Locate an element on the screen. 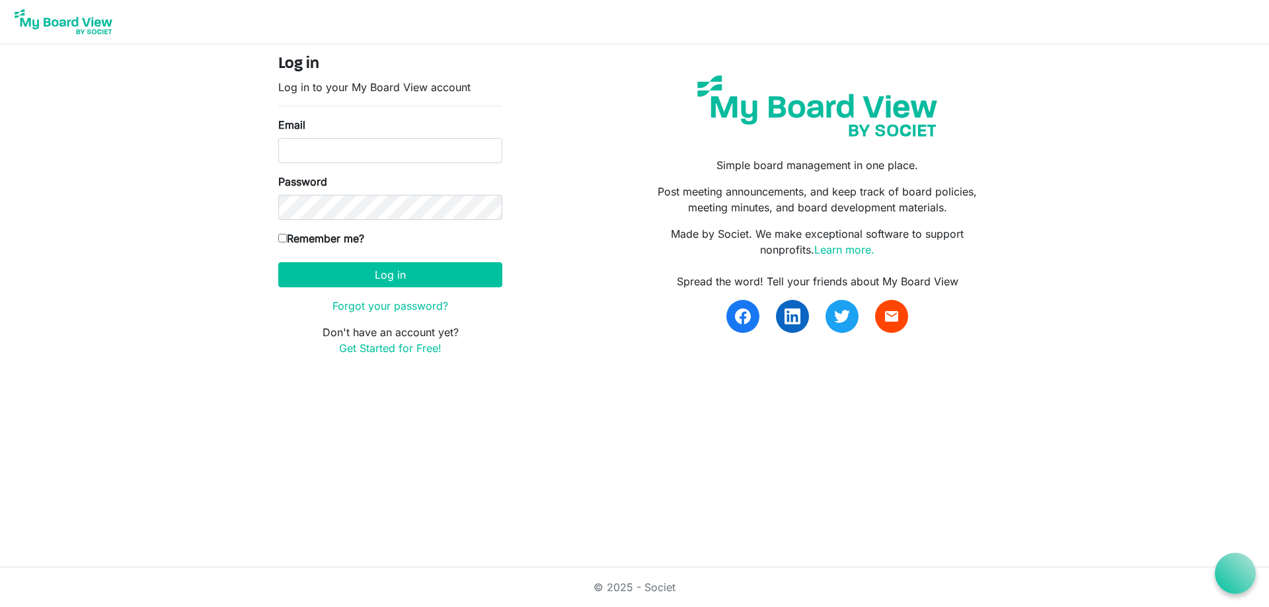 The width and height of the screenshot is (1269, 607). p: Simple board management in one place. is located at coordinates (817, 165).